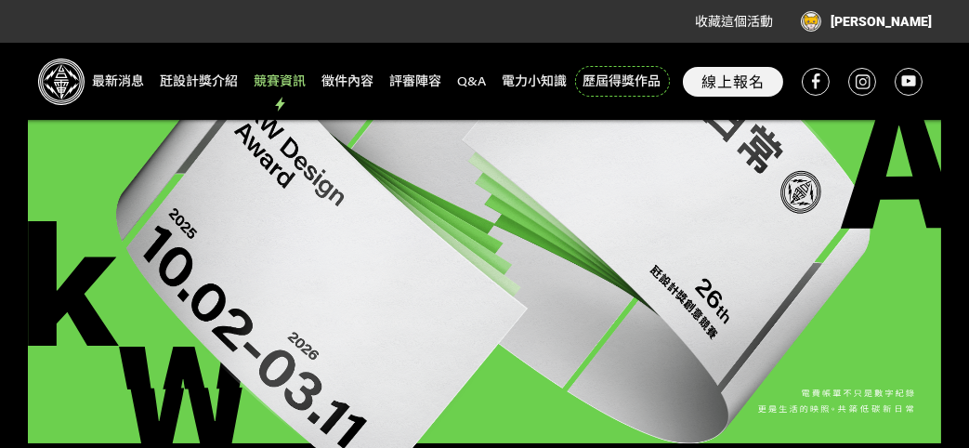 The height and width of the screenshot is (448, 969). Describe the element at coordinates (416, 81) in the screenshot. I see `a: 評審陣容` at that location.